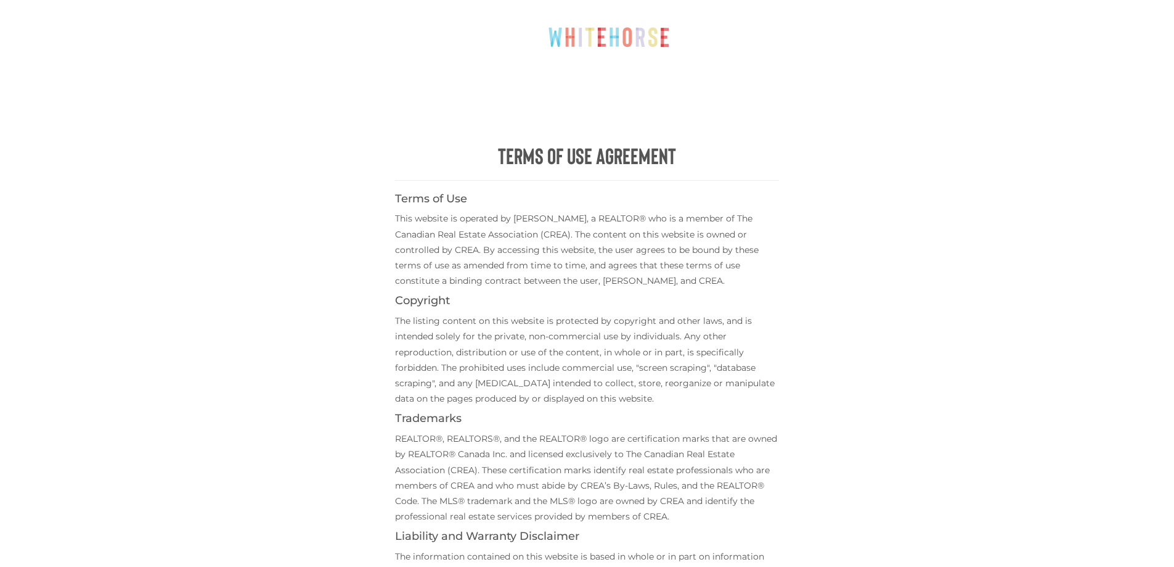 This screenshot has height=567, width=1174. What do you see at coordinates (600, 88) in the screenshot?
I see `a: Sell` at bounding box center [600, 88].